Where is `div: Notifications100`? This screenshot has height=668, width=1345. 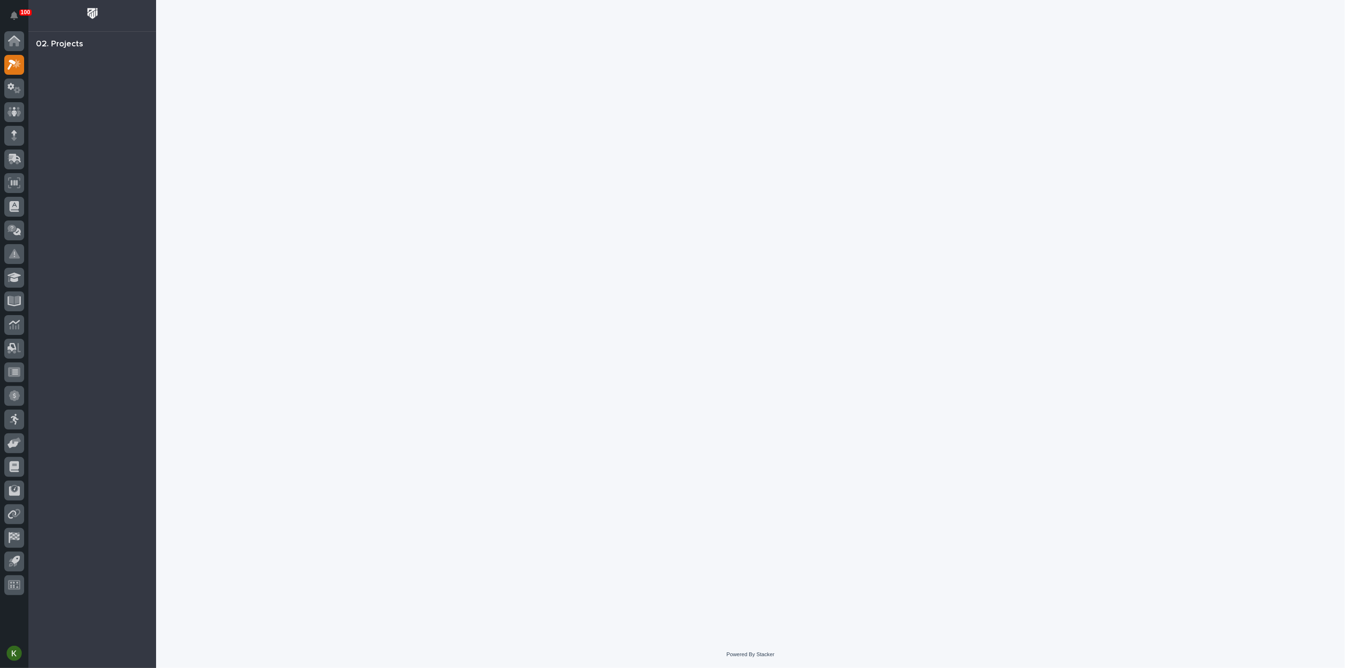 div: Notifications100 is located at coordinates (18, 19).